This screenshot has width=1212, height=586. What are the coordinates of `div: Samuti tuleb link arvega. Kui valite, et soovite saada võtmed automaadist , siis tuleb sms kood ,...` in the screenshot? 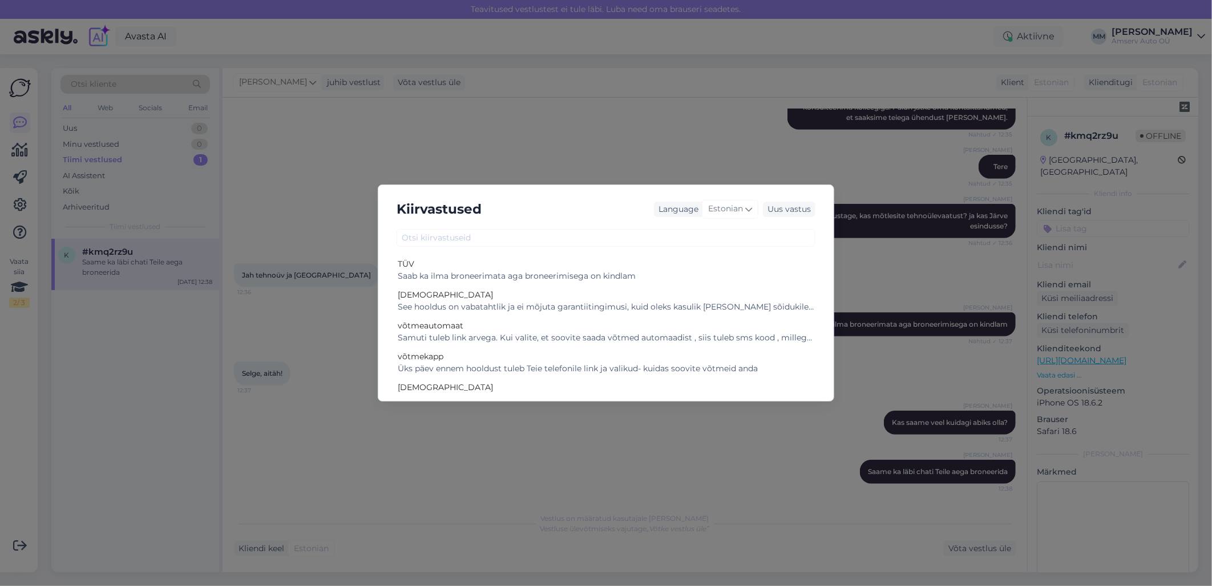 It's located at (606, 337).